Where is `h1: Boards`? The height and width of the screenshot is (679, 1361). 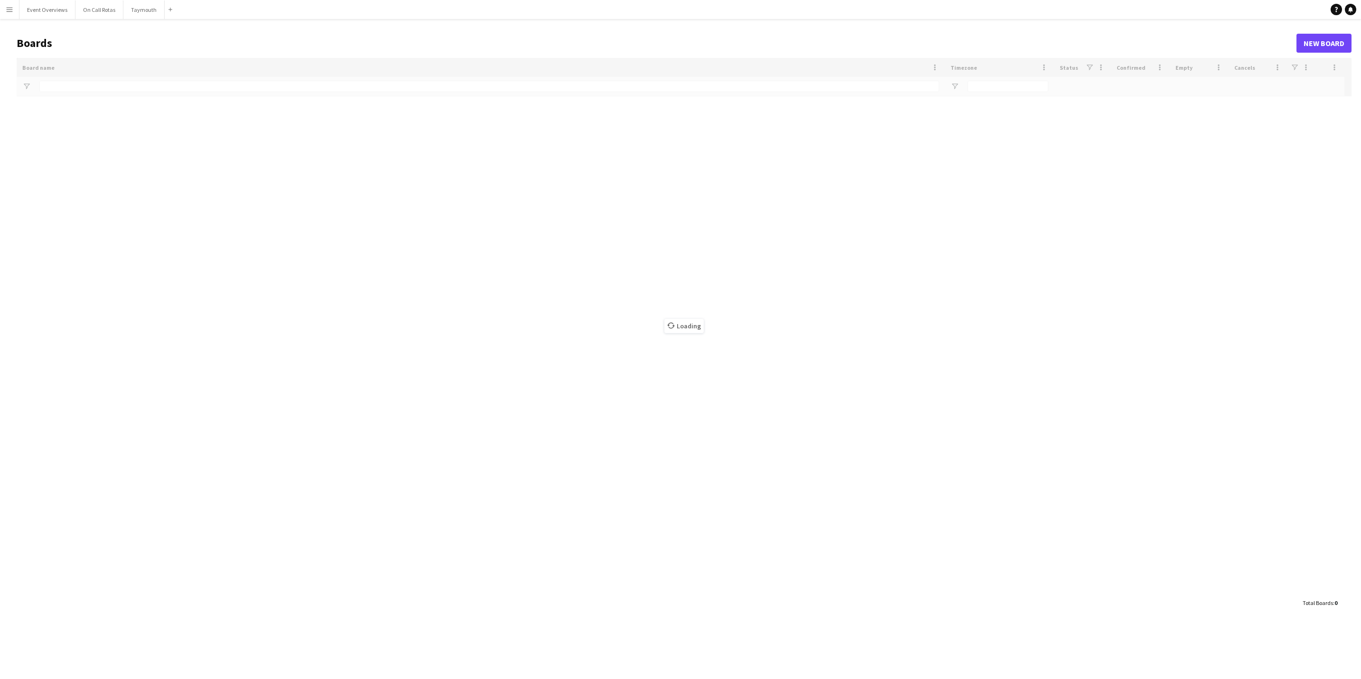 h1: Boards is located at coordinates (656, 43).